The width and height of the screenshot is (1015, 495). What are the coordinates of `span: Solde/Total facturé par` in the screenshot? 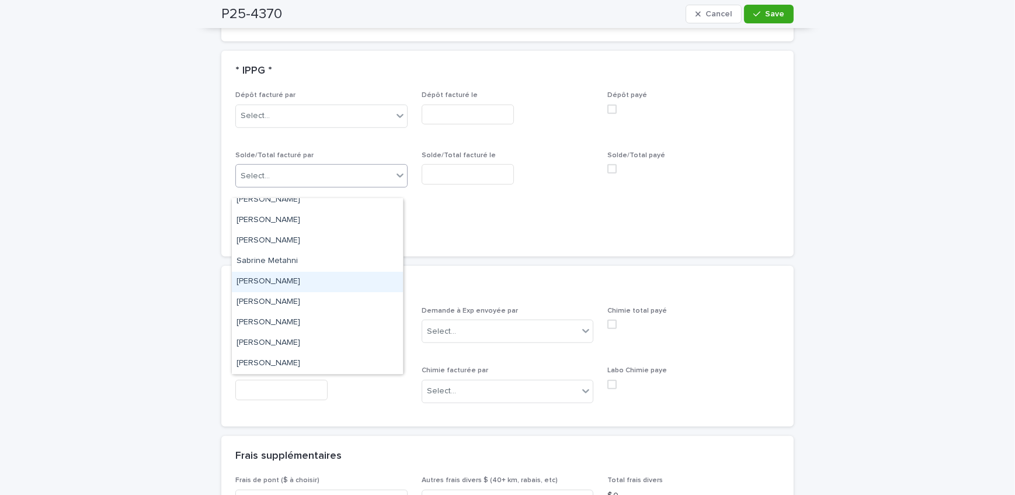 It's located at (274, 155).